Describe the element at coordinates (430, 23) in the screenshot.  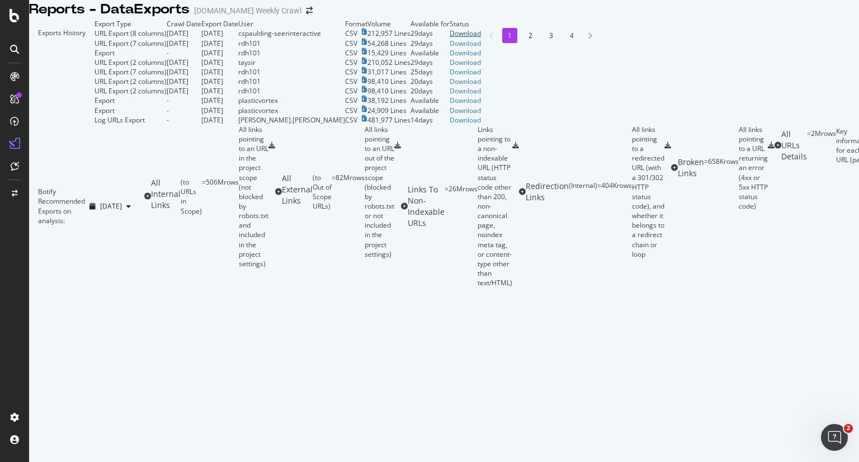
I see `td: Available for` at that location.